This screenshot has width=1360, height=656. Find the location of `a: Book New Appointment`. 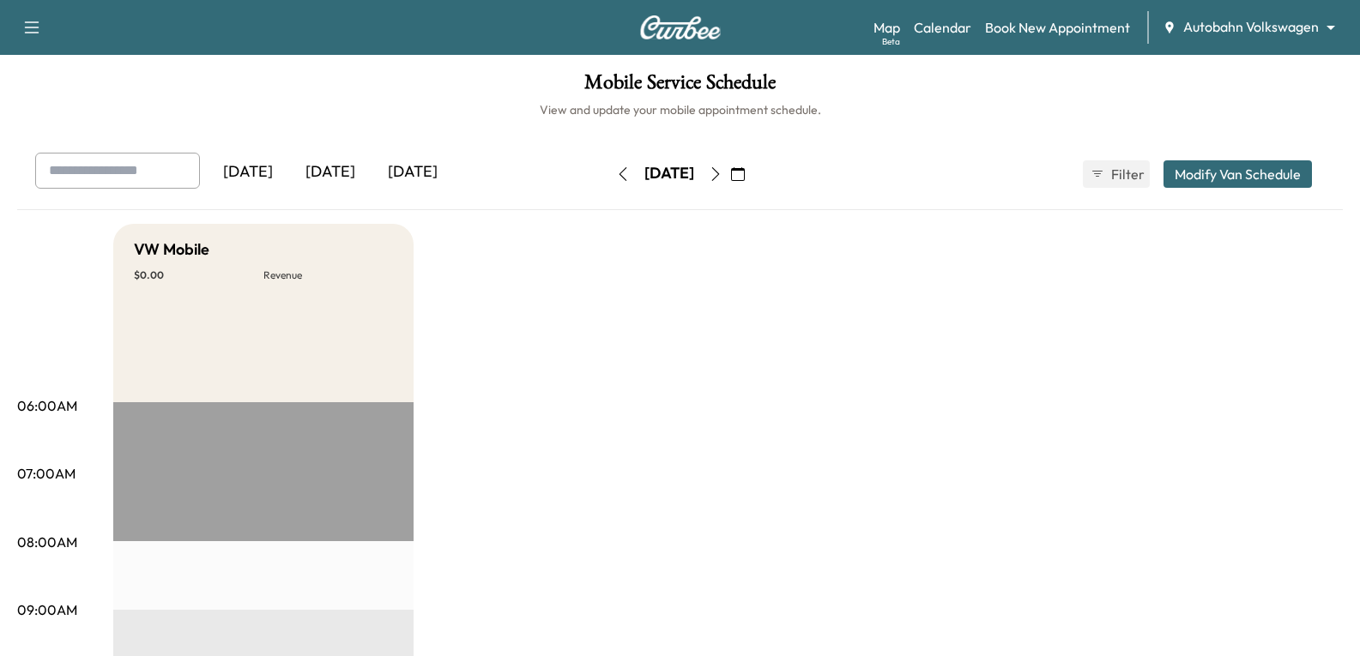

a: Book New Appointment is located at coordinates (1057, 27).